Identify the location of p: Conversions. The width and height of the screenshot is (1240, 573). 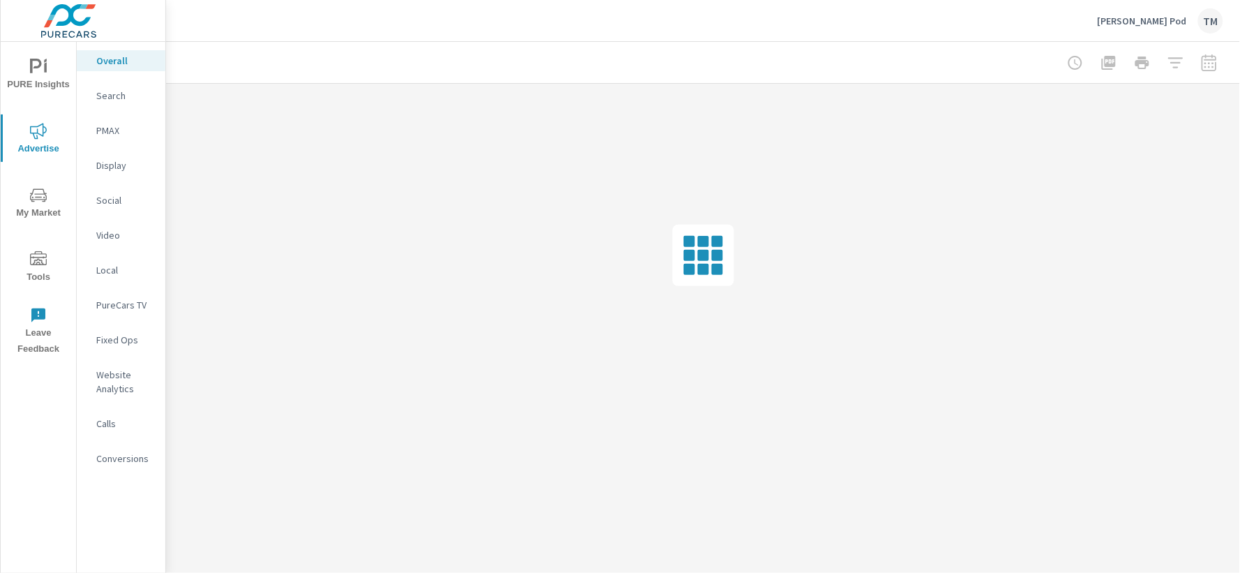
(125, 459).